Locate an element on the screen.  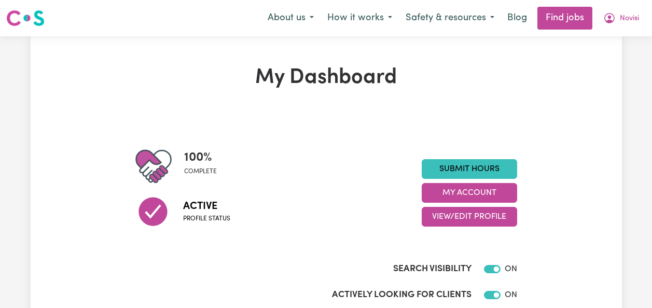
div: Profile completeness: 100% is located at coordinates (204, 166).